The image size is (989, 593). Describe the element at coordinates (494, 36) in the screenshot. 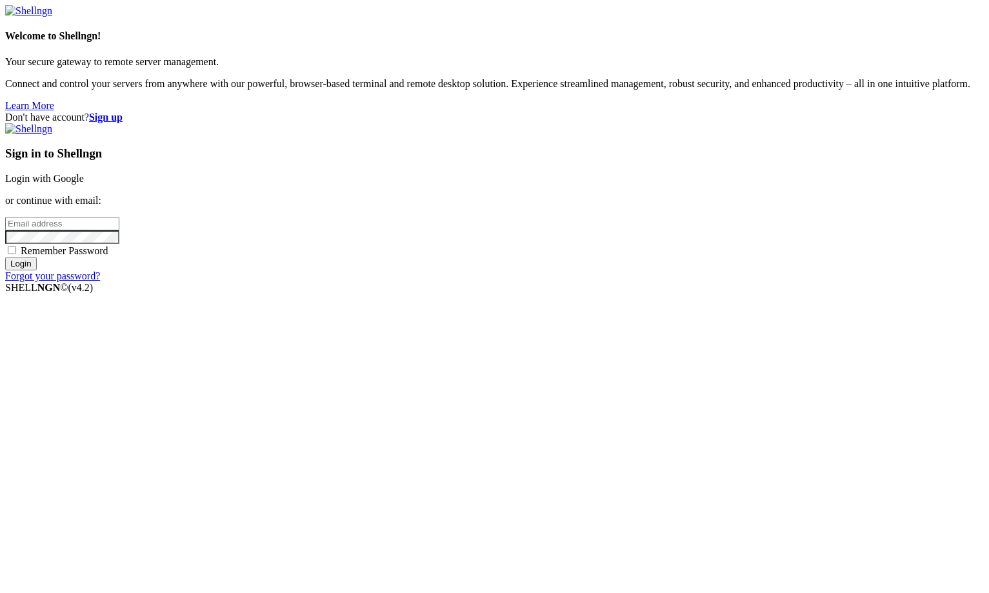

I see `h4: Welcome to Shellngn!` at that location.